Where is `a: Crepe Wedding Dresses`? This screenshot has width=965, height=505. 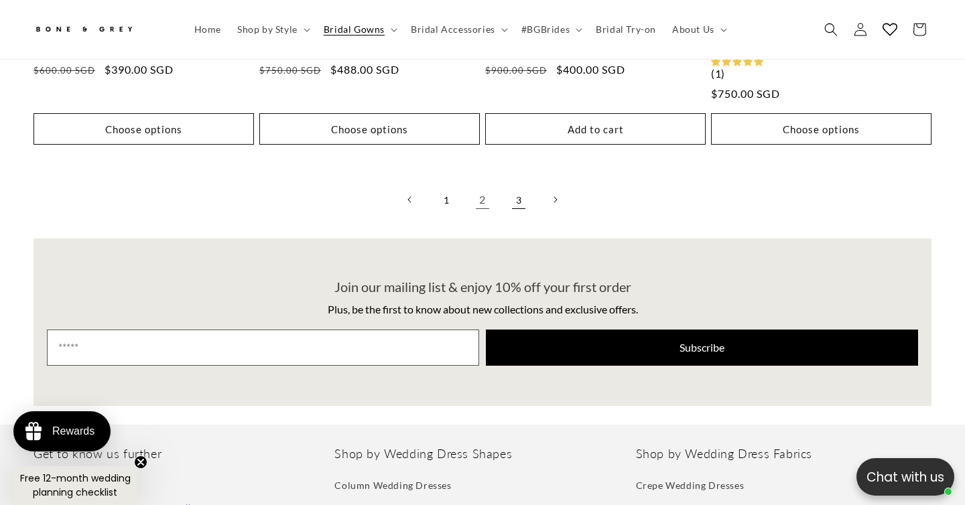
a: Crepe Wedding Dresses is located at coordinates (690, 487).